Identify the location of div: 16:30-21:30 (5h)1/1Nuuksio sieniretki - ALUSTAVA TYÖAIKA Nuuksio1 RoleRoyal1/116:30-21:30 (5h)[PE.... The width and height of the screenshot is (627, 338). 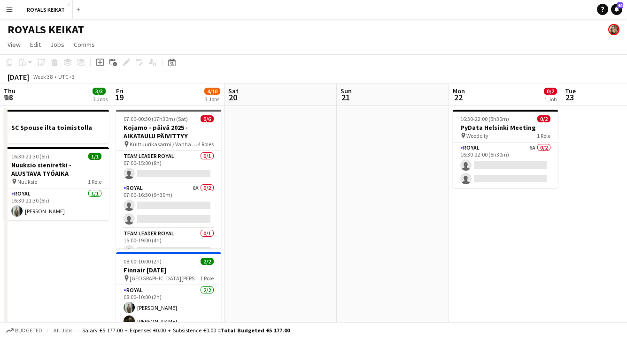
(56, 184).